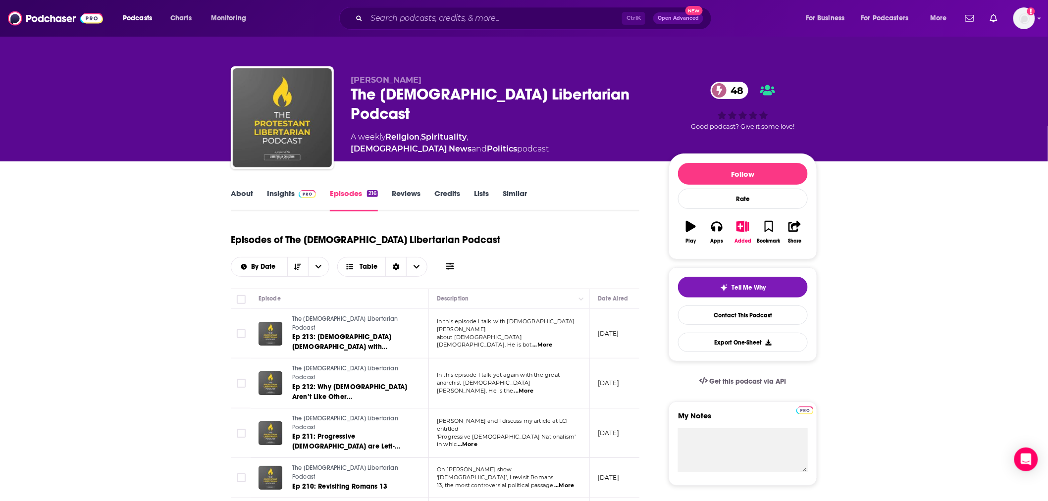 This screenshot has width=1048, height=501. Describe the element at coordinates (743, 420) in the screenshot. I see `label: My Notes` at that location.